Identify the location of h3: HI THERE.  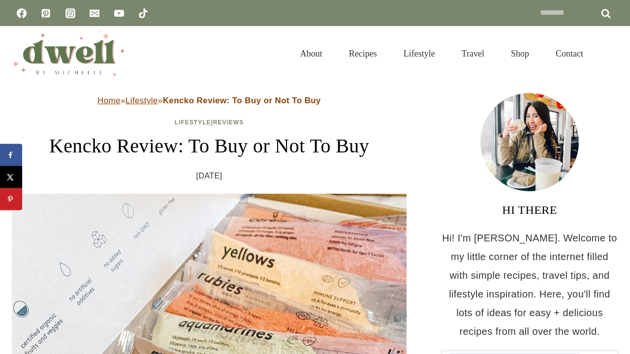
(529, 210).